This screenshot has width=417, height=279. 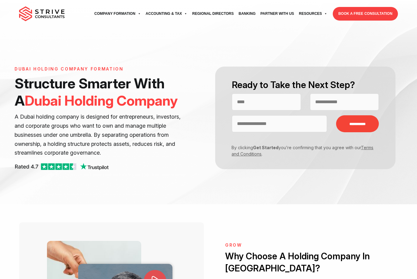 I want to click on a: Banking, so click(x=247, y=14).